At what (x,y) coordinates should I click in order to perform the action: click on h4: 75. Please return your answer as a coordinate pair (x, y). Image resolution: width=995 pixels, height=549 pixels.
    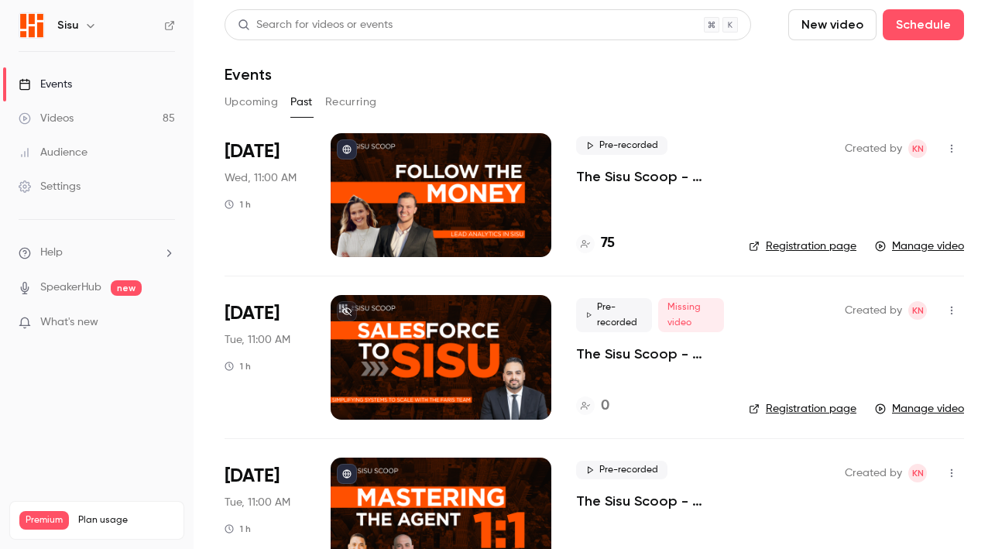
    Looking at the image, I should click on (608, 243).